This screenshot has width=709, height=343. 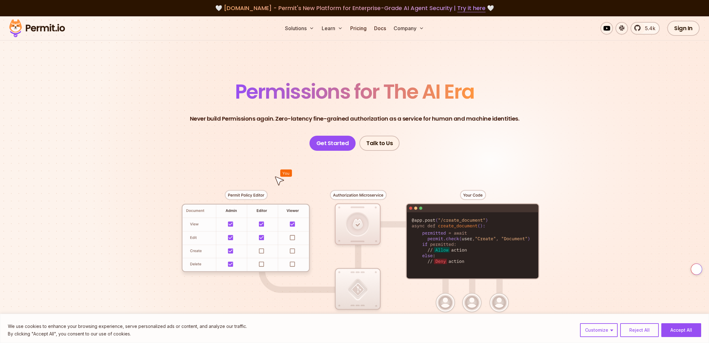 What do you see at coordinates (648, 28) in the screenshot?
I see `span: 5.4k` at bounding box center [648, 28].